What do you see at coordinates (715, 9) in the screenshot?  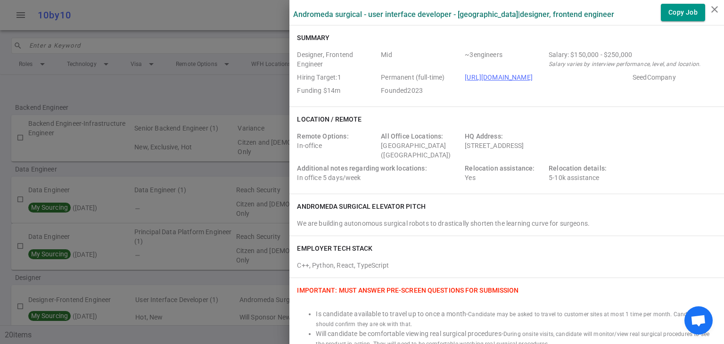 I see `i: close` at bounding box center [715, 9].